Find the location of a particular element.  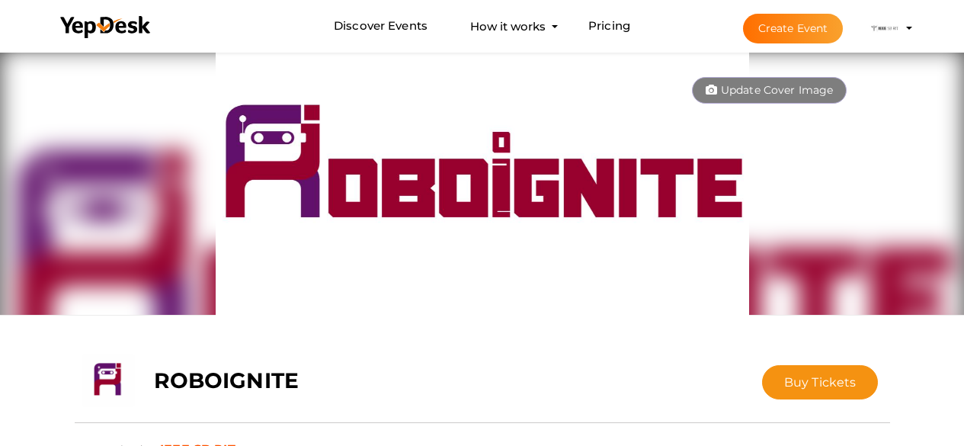

button: Buy Tickets is located at coordinates (820, 382).